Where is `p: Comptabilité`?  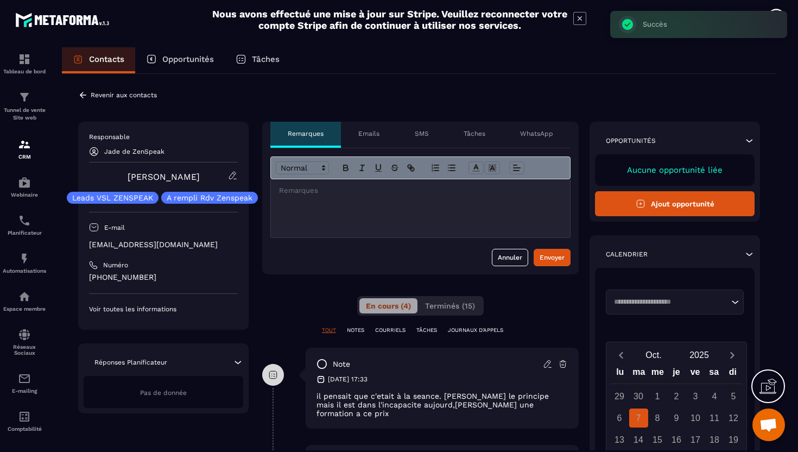 p: Comptabilité is located at coordinates (24, 428).